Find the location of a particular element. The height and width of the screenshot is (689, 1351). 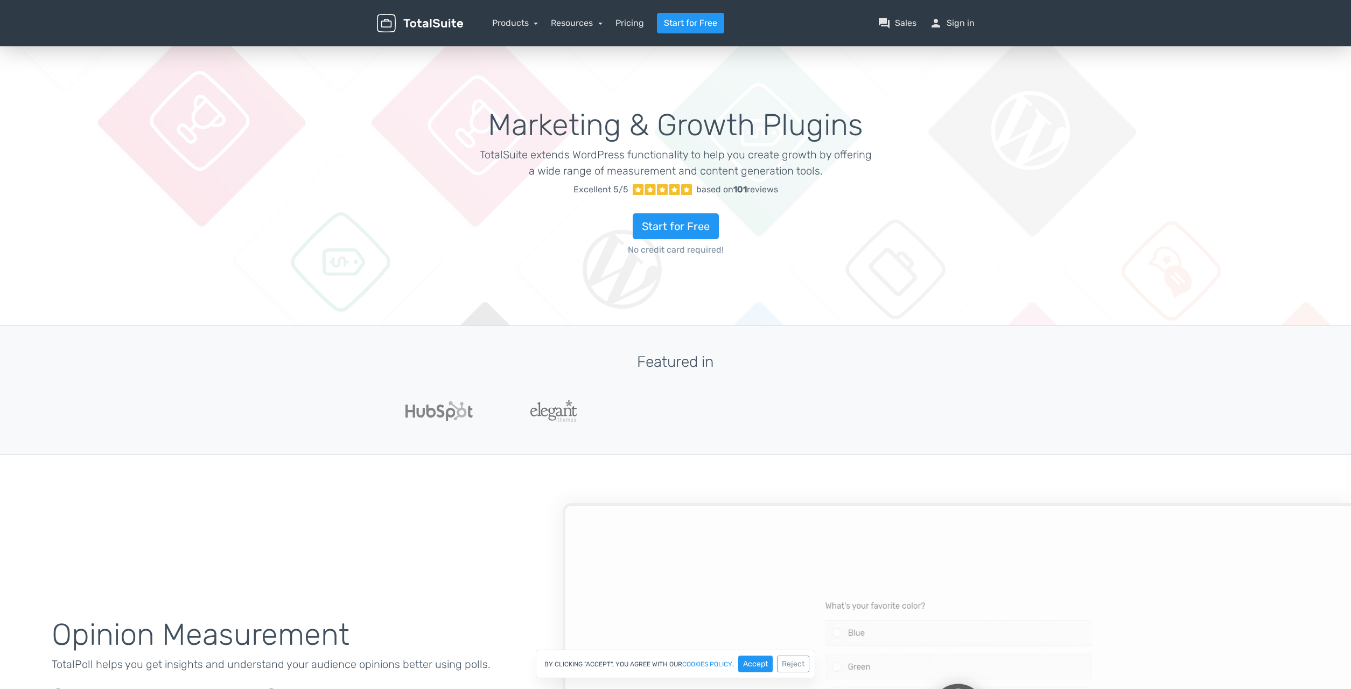

h3: Featured in is located at coordinates (676, 362).